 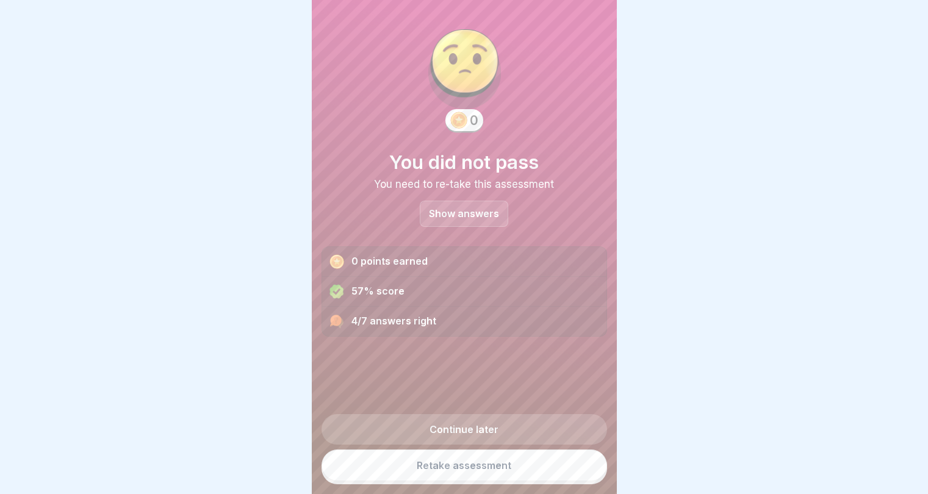 What do you see at coordinates (464, 322) in the screenshot?
I see `div: 4/7 answers right` at bounding box center [464, 322].